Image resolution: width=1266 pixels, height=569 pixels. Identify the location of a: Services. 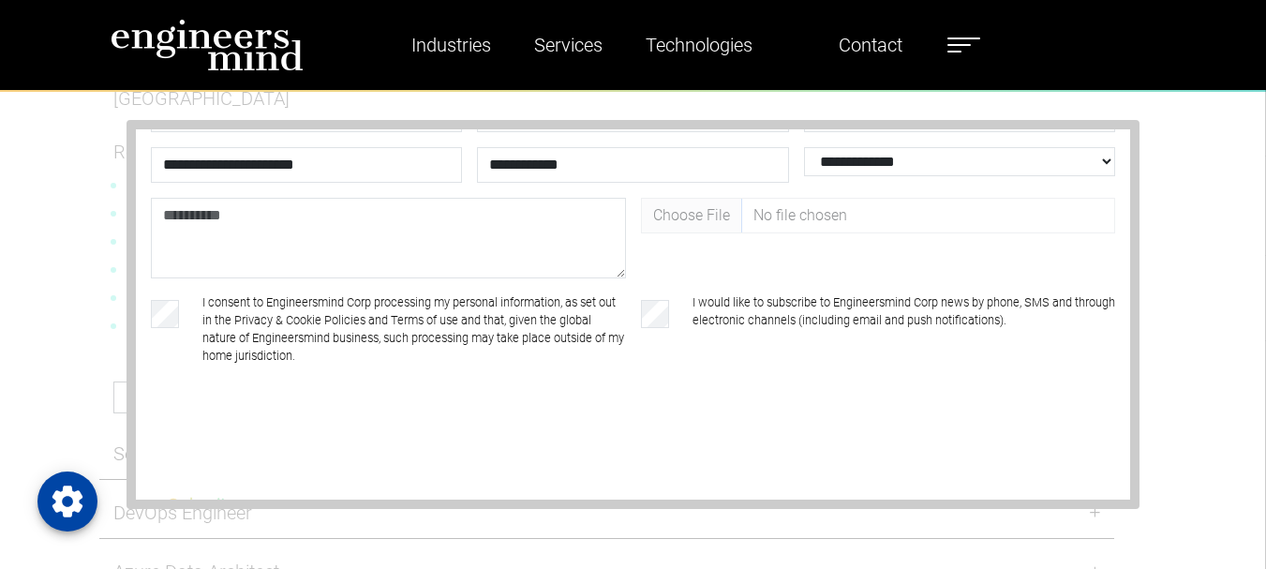
(568, 45).